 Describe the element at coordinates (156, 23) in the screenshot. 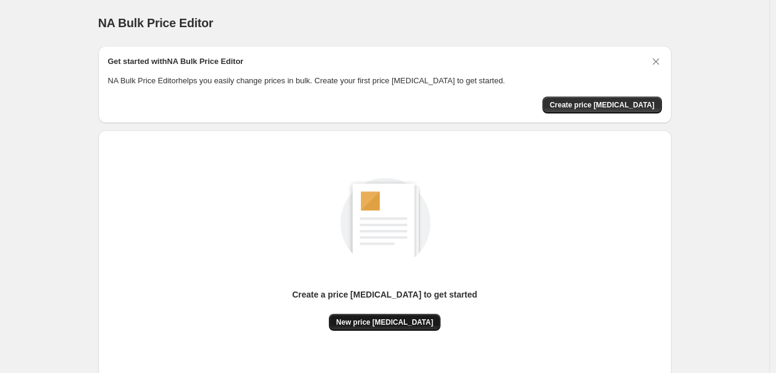

I see `span: NA Bulk Price Editor` at that location.